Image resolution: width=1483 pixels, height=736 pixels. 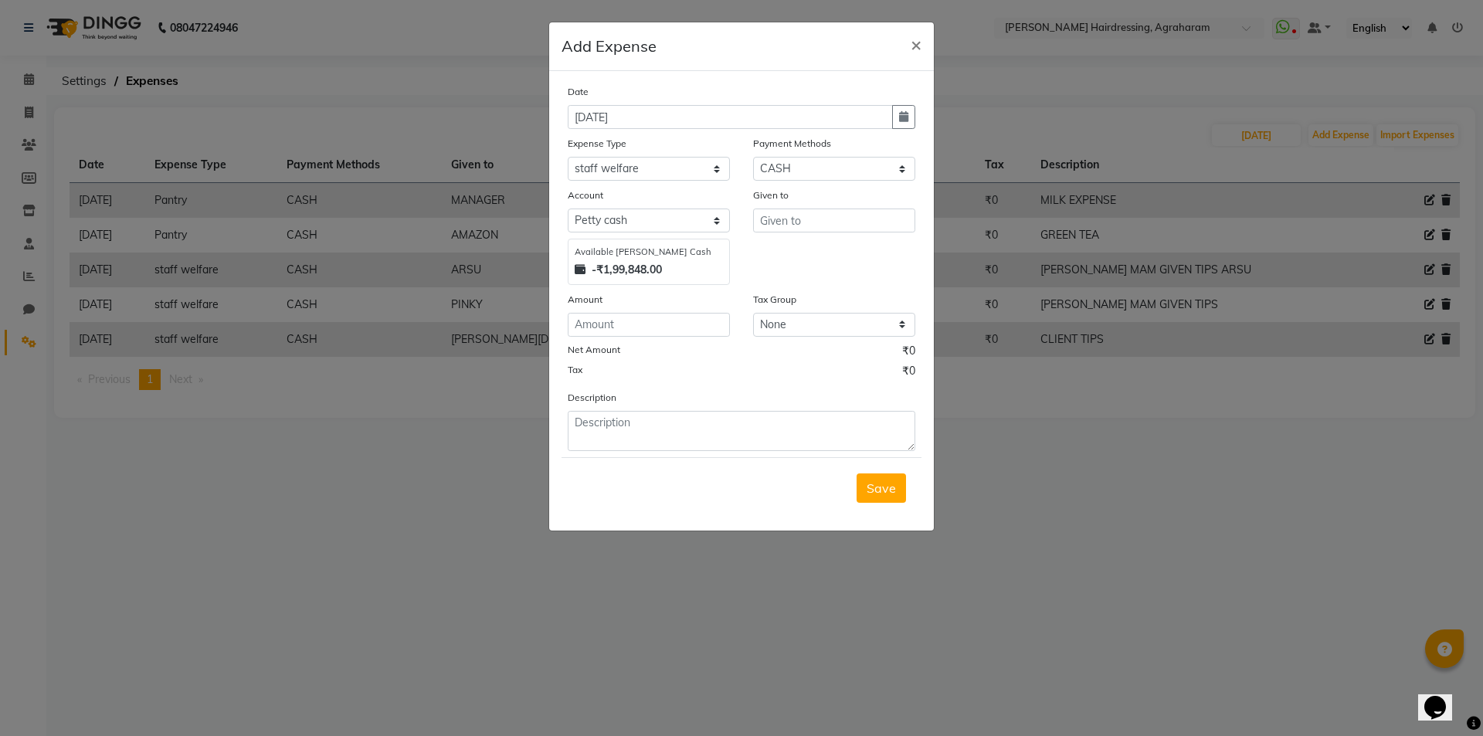 I want to click on label: Description, so click(x=592, y=398).